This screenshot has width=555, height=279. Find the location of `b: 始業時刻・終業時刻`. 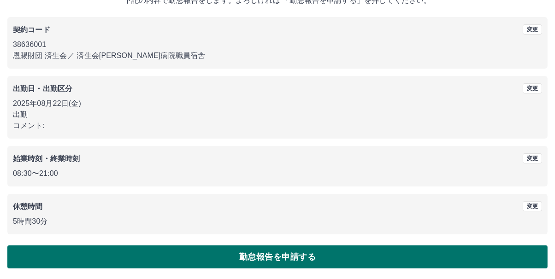

b: 始業時刻・終業時刻 is located at coordinates (46, 159).